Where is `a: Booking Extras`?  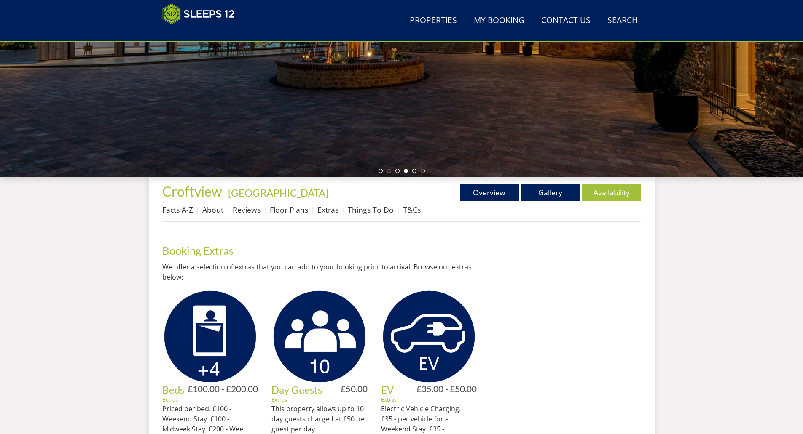
a: Booking Extras is located at coordinates (198, 251).